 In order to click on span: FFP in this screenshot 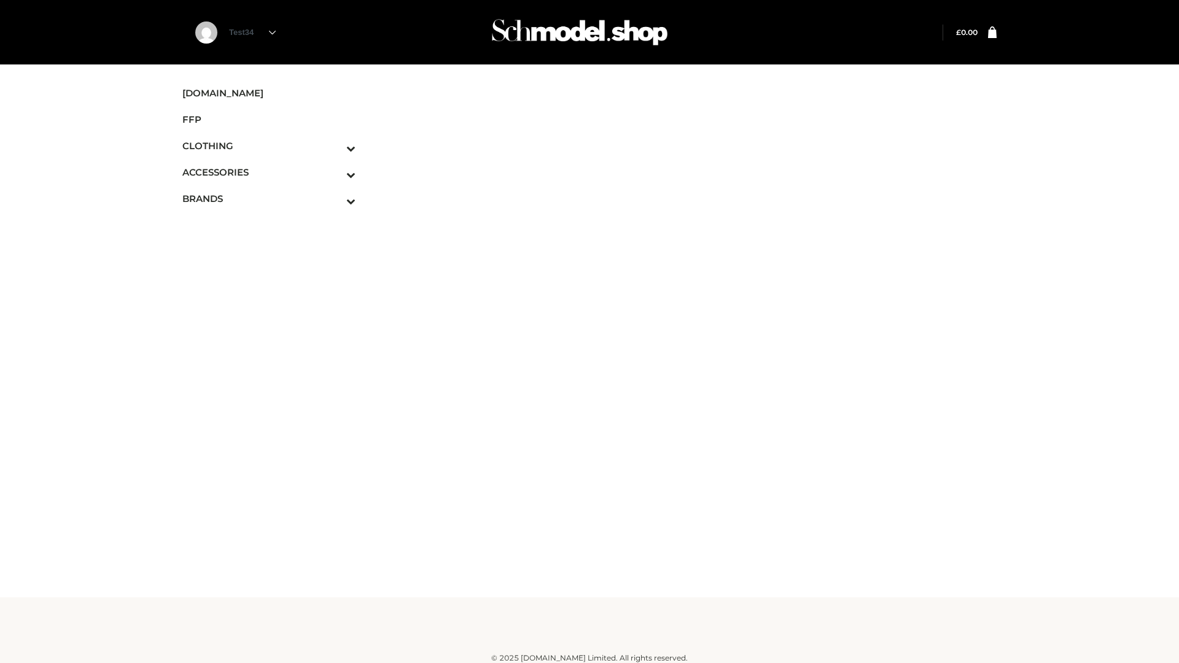, I will do `click(269, 119)`.